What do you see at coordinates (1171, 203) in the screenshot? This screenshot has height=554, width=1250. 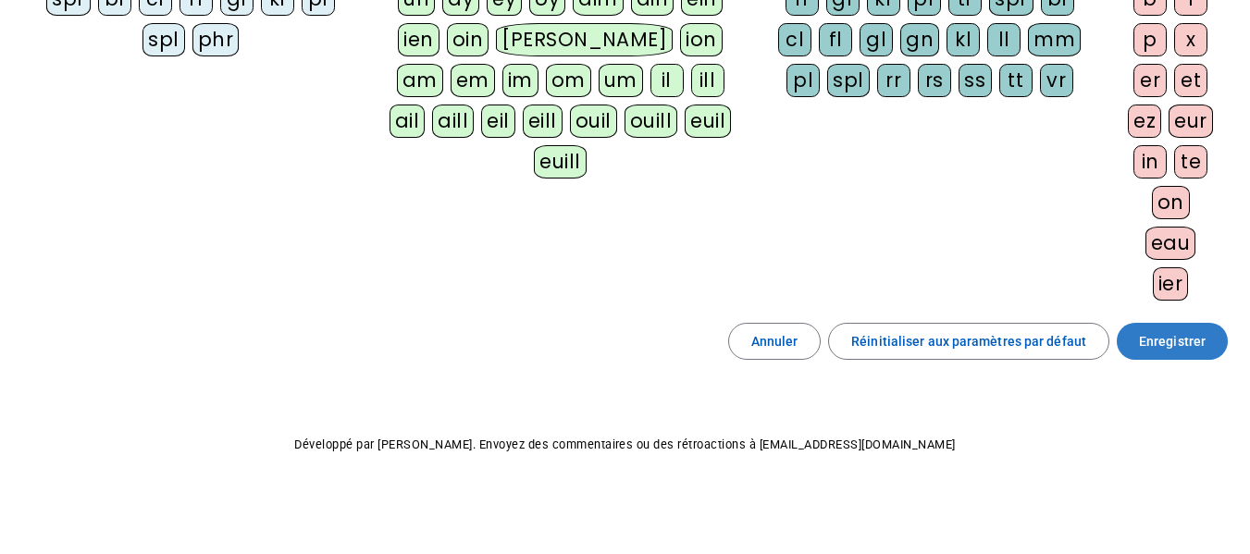 I see `div: on` at bounding box center [1171, 203].